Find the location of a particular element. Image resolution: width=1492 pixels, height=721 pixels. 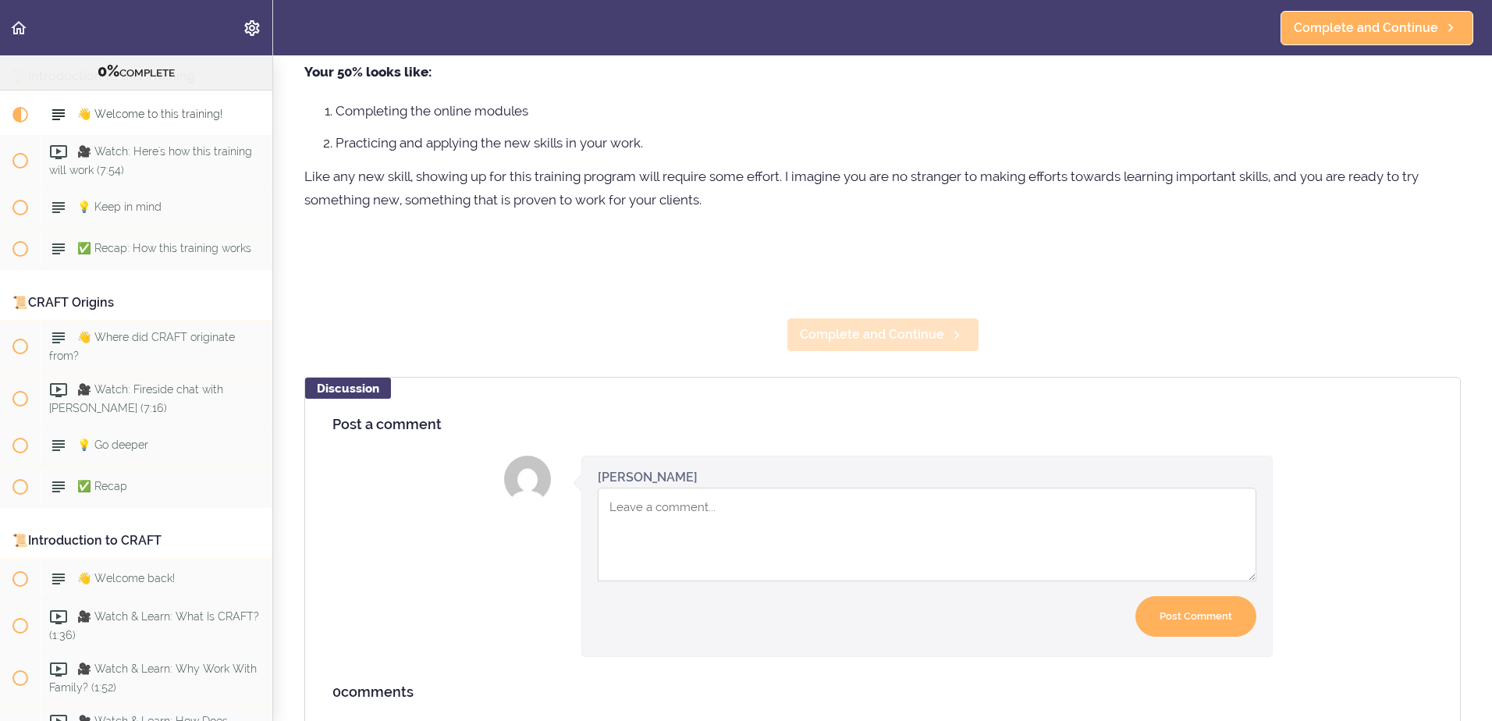

span: 💡 Keep in mind is located at coordinates (119, 207).